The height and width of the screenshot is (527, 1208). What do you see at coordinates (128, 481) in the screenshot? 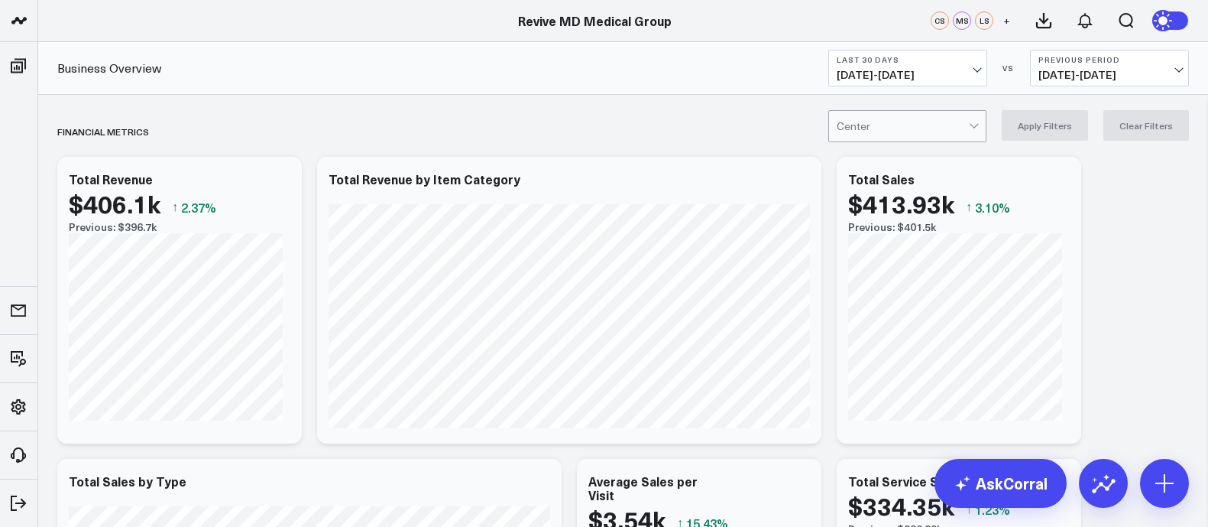
I see `div: Total Sales by Type` at bounding box center [128, 481].